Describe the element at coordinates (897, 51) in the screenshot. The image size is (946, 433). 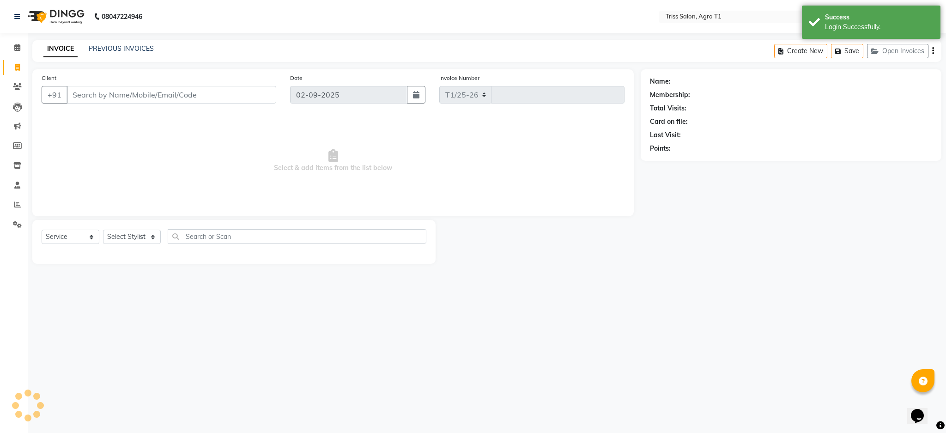
I see `button: Open Invoices` at that location.